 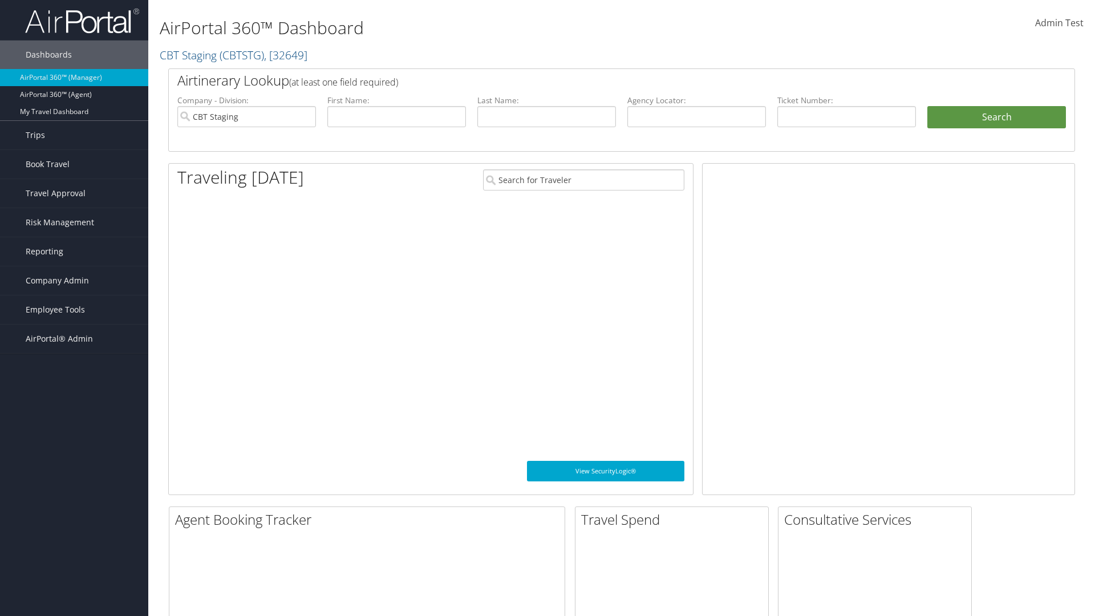 I want to click on span: Reporting, so click(x=44, y=251).